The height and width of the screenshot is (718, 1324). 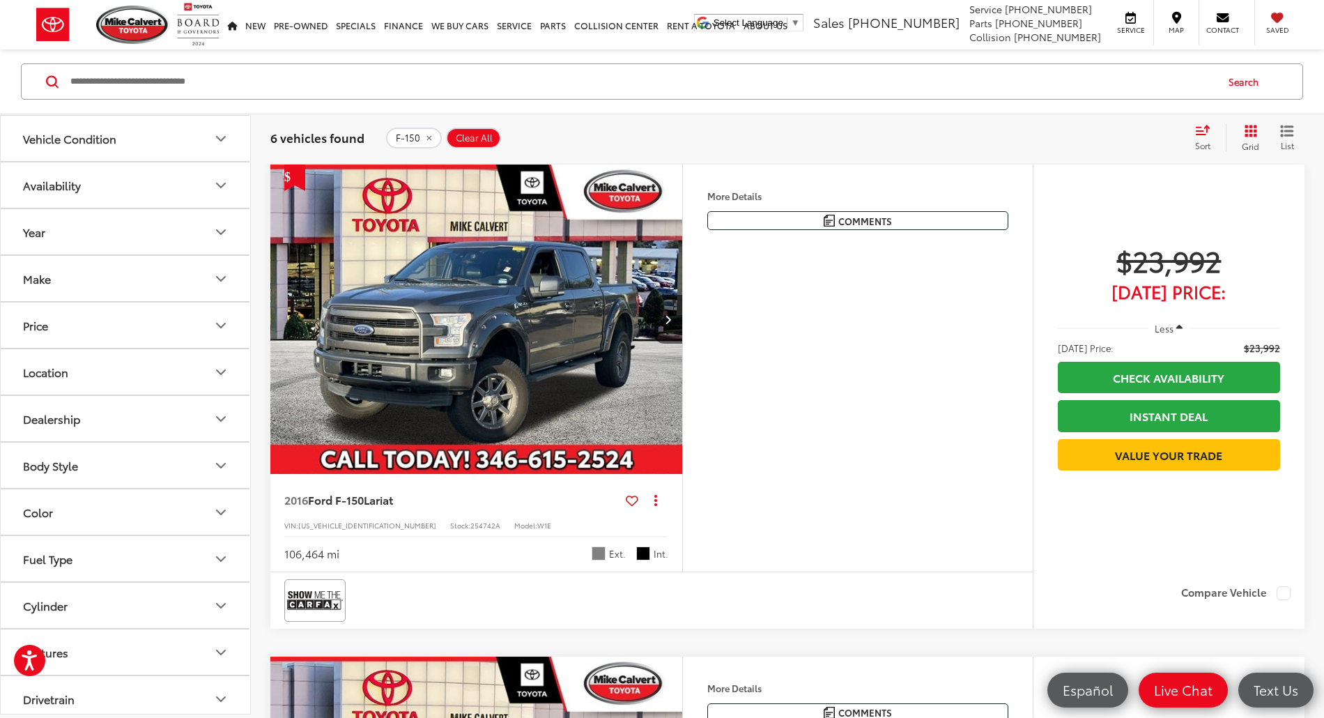 What do you see at coordinates (1207, 138) in the screenshot?
I see `button: Select sort value` at bounding box center [1207, 138].